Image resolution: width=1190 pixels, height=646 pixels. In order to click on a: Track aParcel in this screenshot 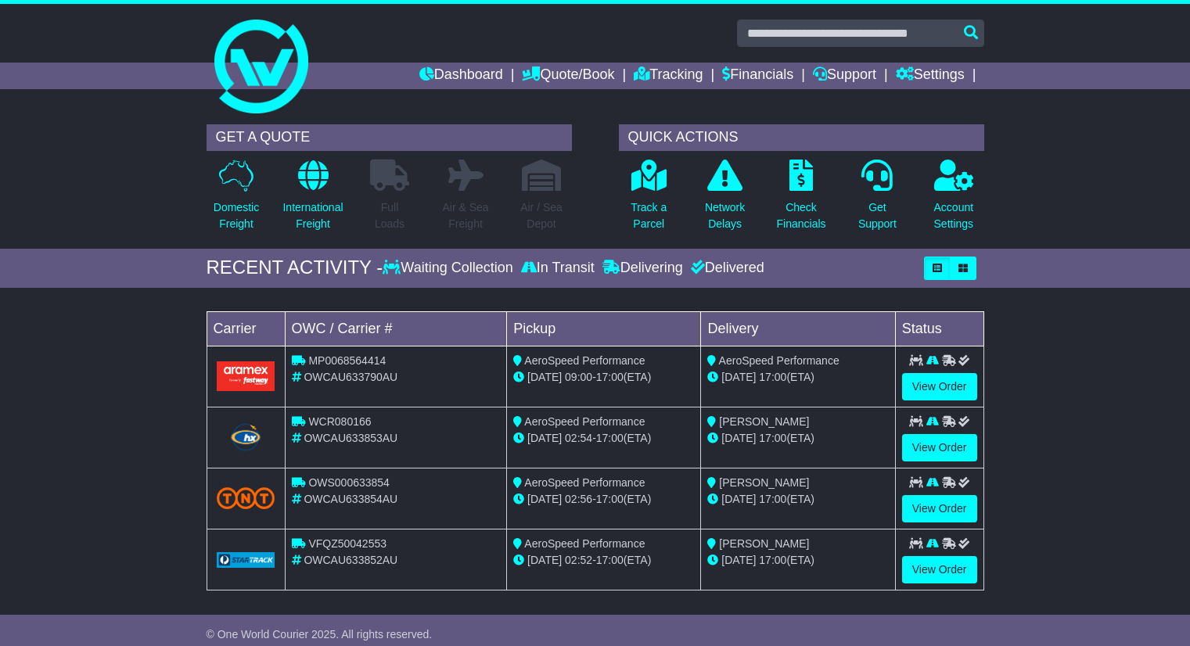, I will do `click(648, 199)`.